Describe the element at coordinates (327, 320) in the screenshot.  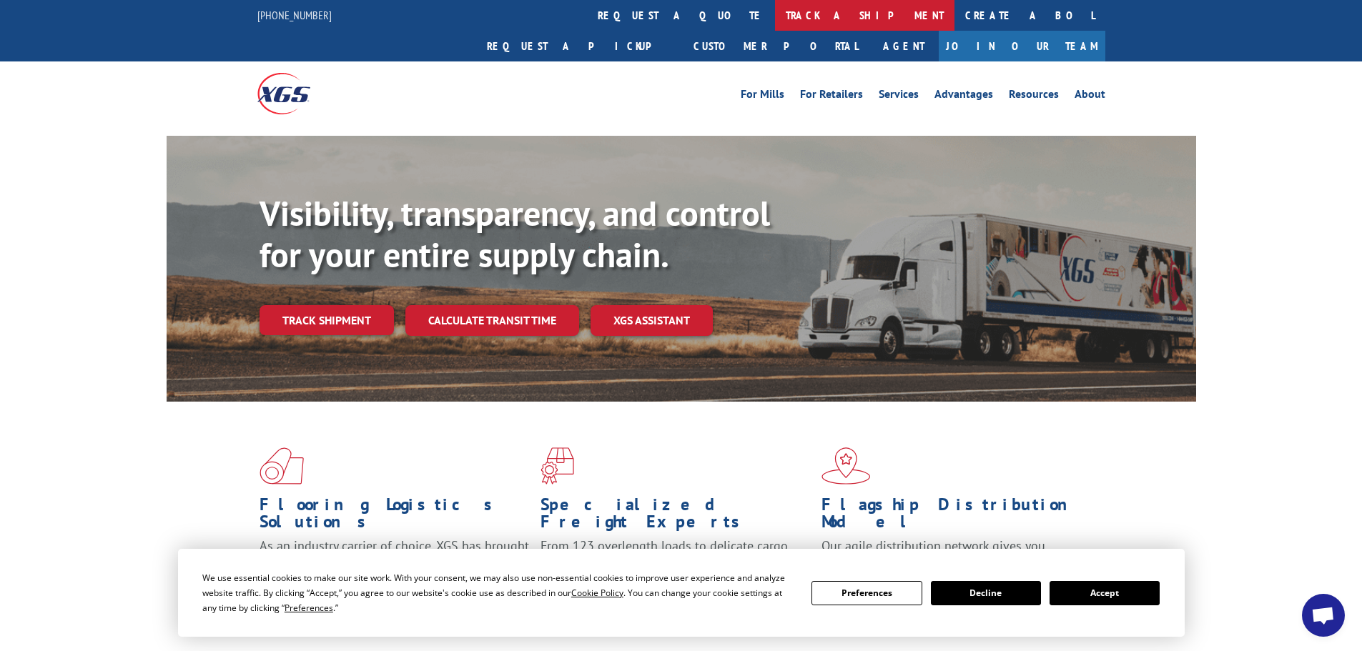
I see `a: Track shipment` at that location.